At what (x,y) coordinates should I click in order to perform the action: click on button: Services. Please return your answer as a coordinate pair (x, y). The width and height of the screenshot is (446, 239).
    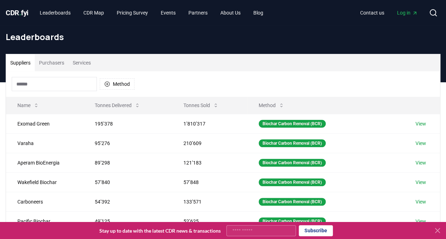
    Looking at the image, I should click on (82, 63).